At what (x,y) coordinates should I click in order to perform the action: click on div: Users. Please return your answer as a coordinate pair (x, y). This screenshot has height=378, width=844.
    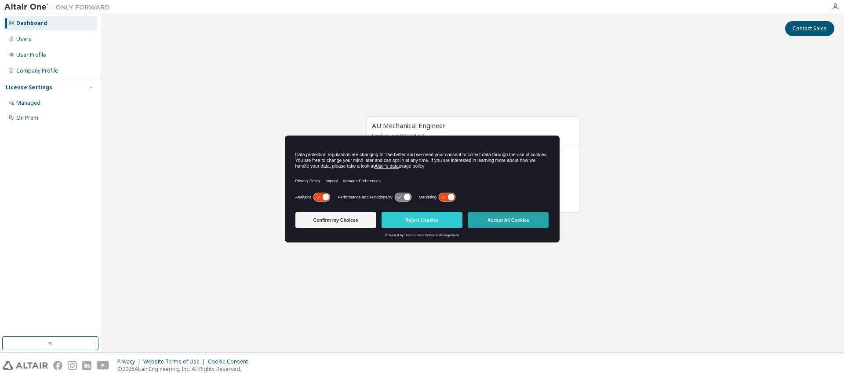
    Looking at the image, I should click on (24, 39).